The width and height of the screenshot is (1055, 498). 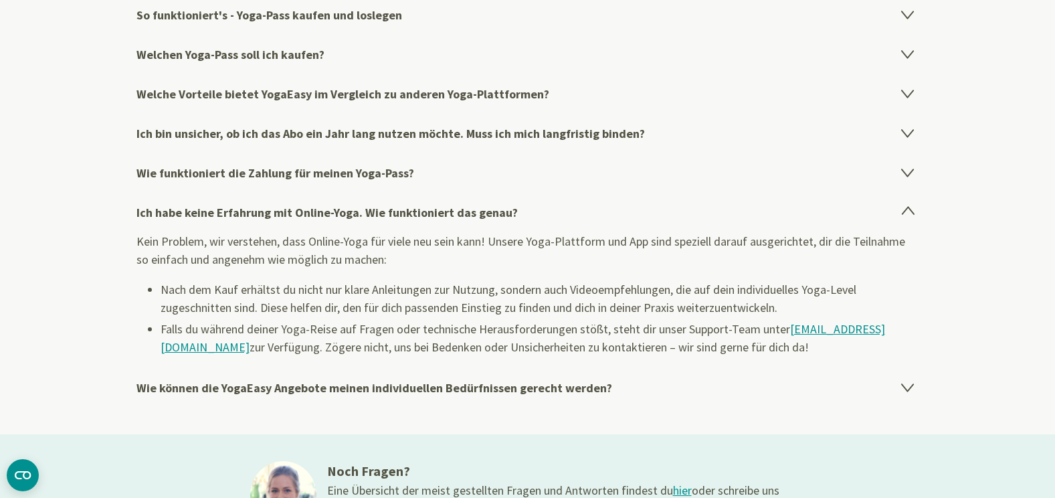 I want to click on h4: Welchen Yoga-Pass soll ich kaufen?, so click(x=528, y=54).